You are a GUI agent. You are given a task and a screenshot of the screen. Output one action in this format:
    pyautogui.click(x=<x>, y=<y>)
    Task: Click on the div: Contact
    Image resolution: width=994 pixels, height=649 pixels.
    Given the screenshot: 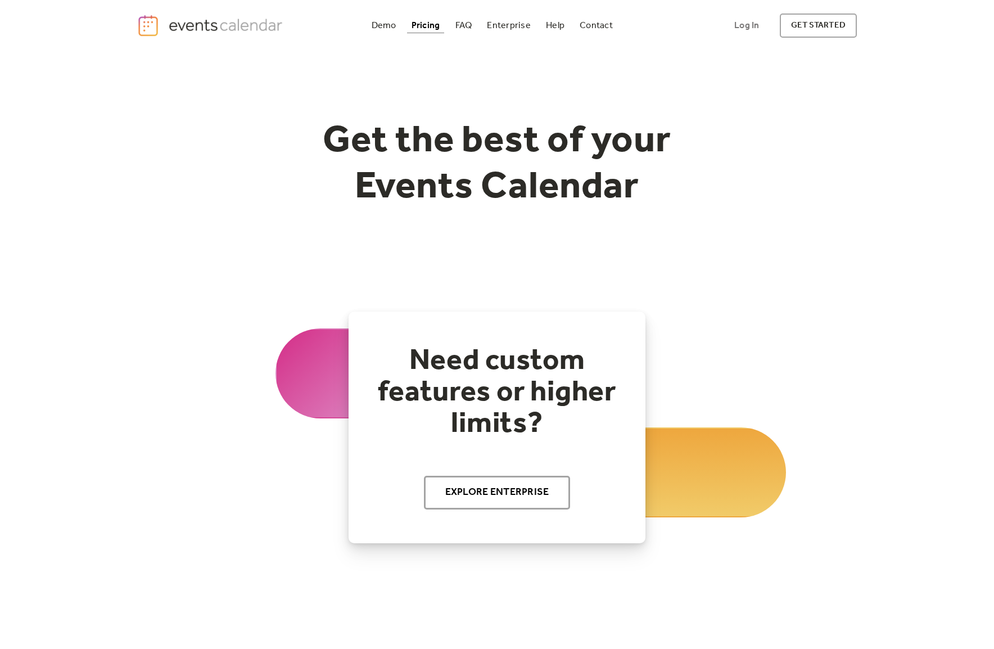 What is the action you would take?
    pyautogui.click(x=596, y=25)
    